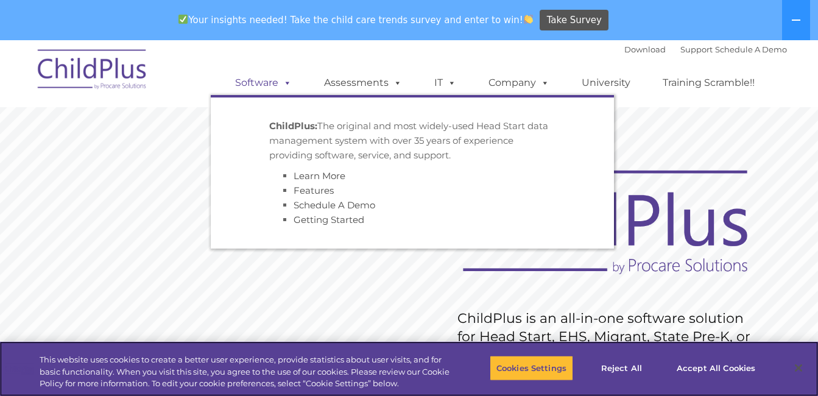  What do you see at coordinates (356, 19) in the screenshot?
I see `span: Your insights needed! Take the child care trends survey and enter to win!` at bounding box center [356, 19].